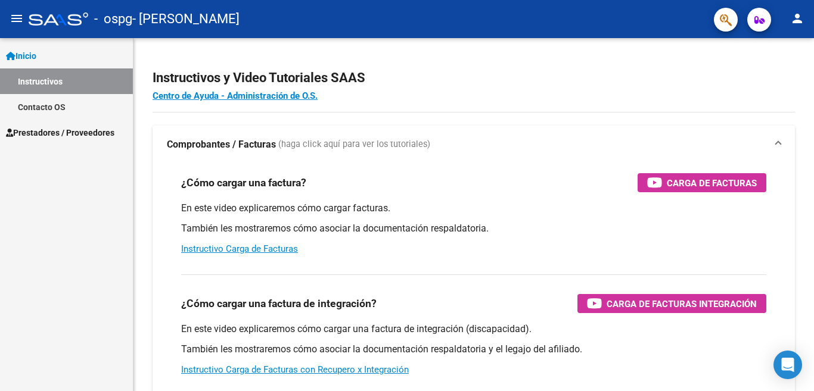 The image size is (814, 391). Describe the element at coordinates (60, 133) in the screenshot. I see `span: Prestadores / Proveedores` at that location.